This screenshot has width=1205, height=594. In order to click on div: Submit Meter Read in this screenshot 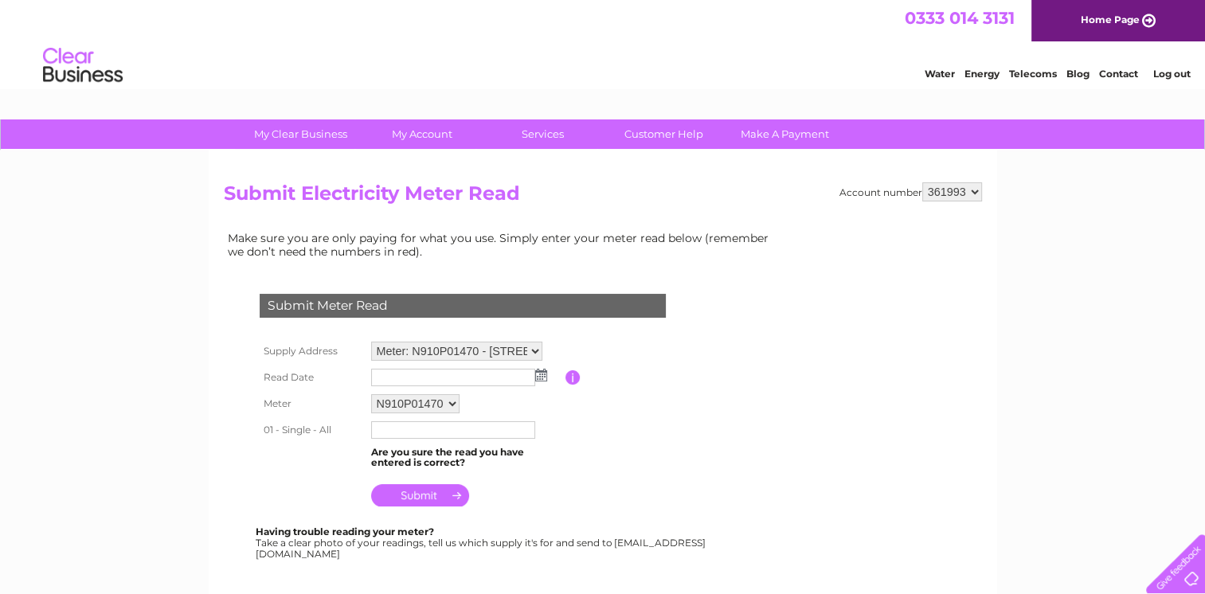, I will do `click(463, 306)`.